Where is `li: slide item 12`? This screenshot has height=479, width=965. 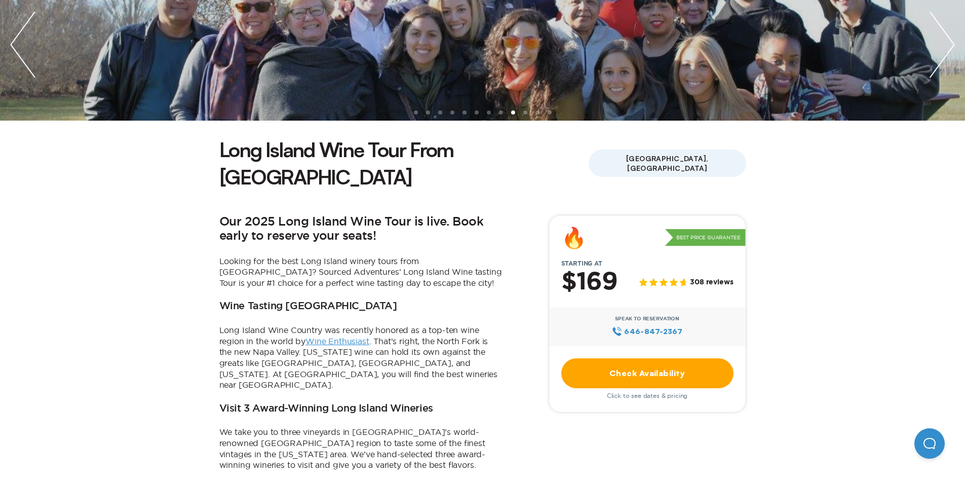 li: slide item 12 is located at coordinates (550, 113).